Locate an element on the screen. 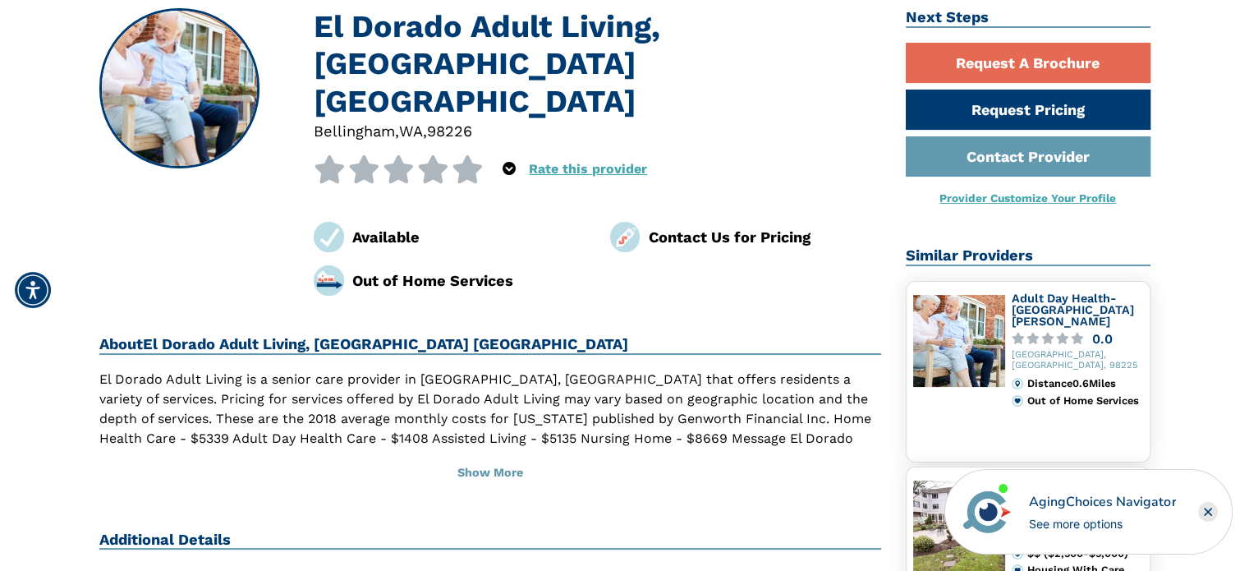  div: 0.0 is located at coordinates (1102, 338).